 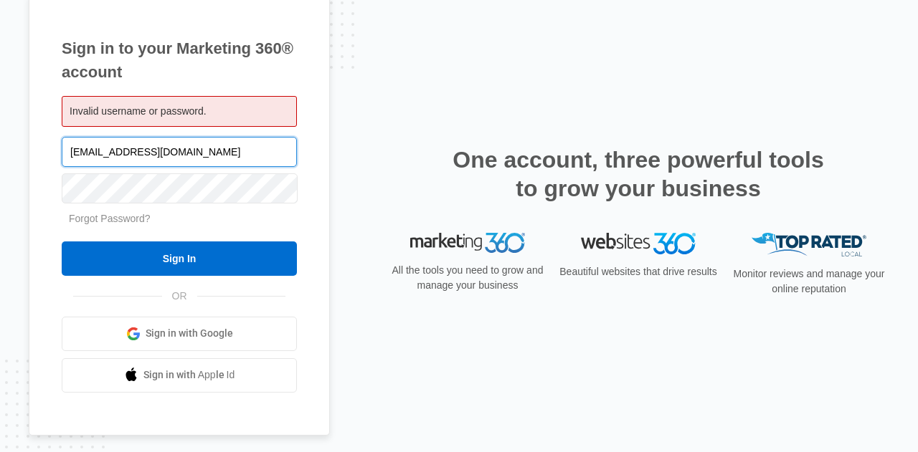 What do you see at coordinates (138, 111) in the screenshot?
I see `span: Invalid username or password.` at bounding box center [138, 111].